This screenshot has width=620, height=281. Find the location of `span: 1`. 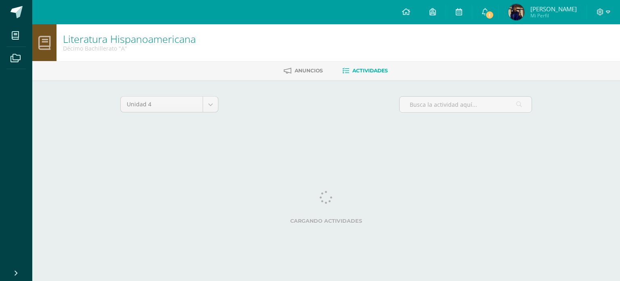

span: 1 is located at coordinates (490, 15).